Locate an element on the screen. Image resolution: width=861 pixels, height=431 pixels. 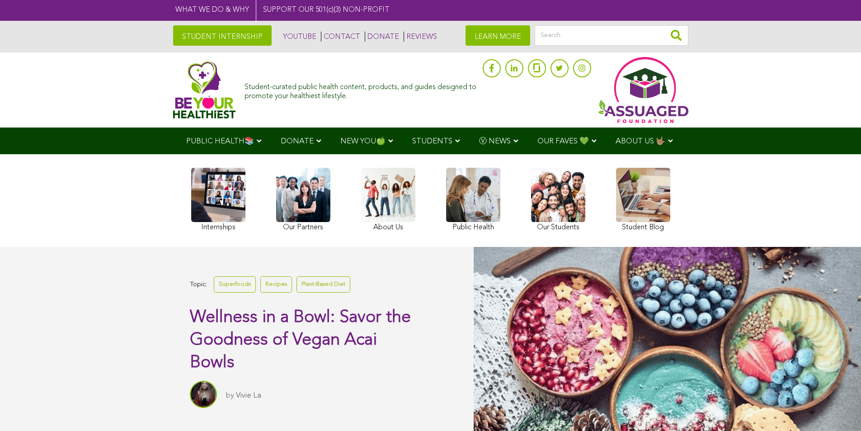
img: glassdoor is located at coordinates (536, 68).